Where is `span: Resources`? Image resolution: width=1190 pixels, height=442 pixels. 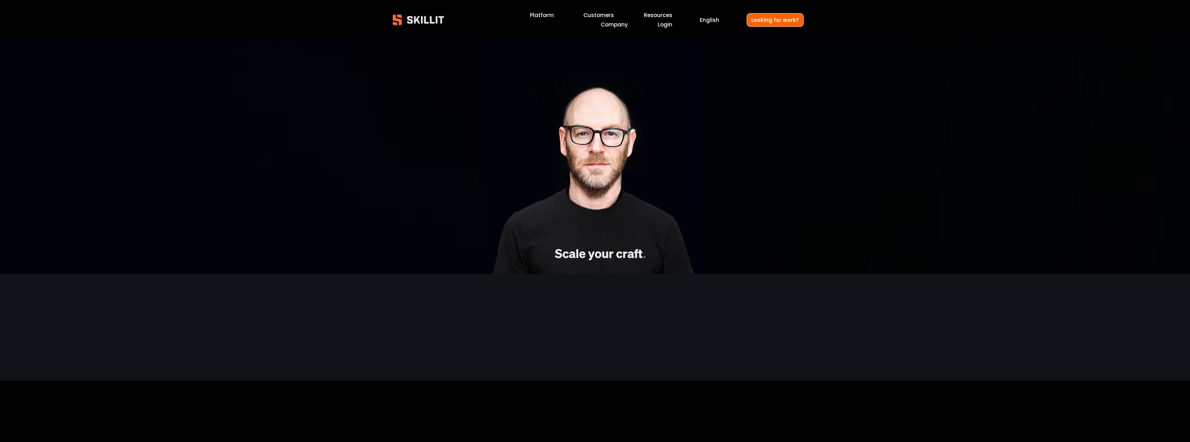 span: Resources is located at coordinates (658, 15).